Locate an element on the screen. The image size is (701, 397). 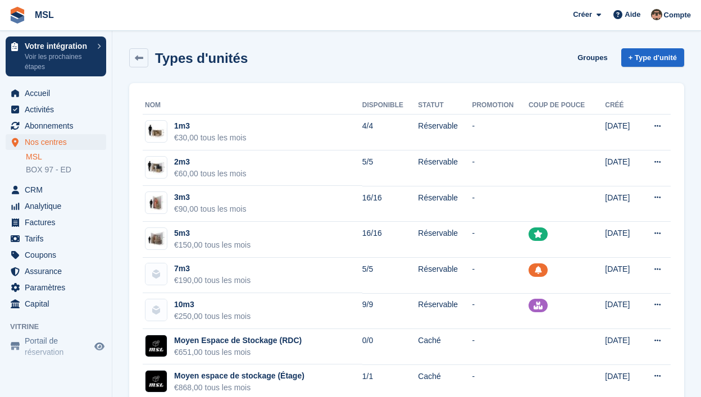
th: Coup de pouce is located at coordinates (567, 106).